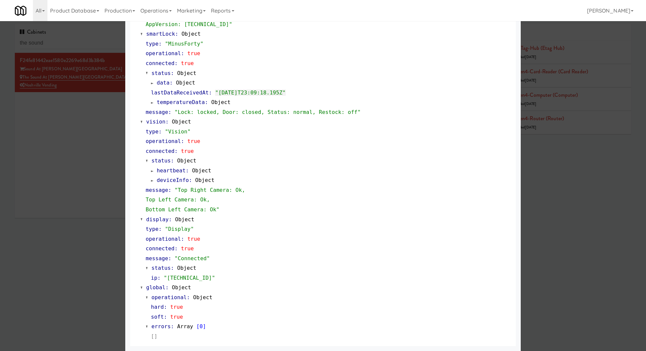 Image resolution: width=646 pixels, height=351 pixels. What do you see at coordinates (178, 131) in the screenshot?
I see `span: "Vision"` at bounding box center [178, 131].